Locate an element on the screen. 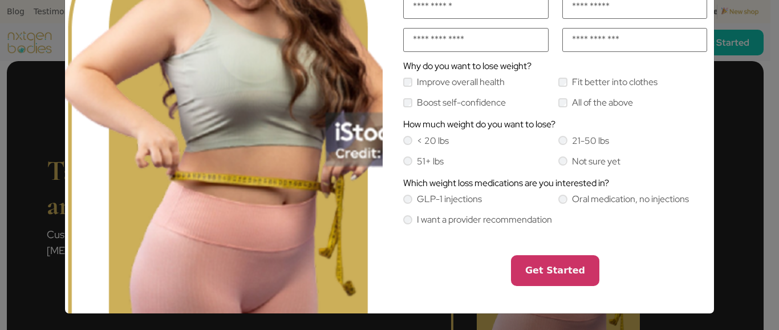 This screenshot has width=779, height=330. label: GLP-1 injections is located at coordinates (449, 199).